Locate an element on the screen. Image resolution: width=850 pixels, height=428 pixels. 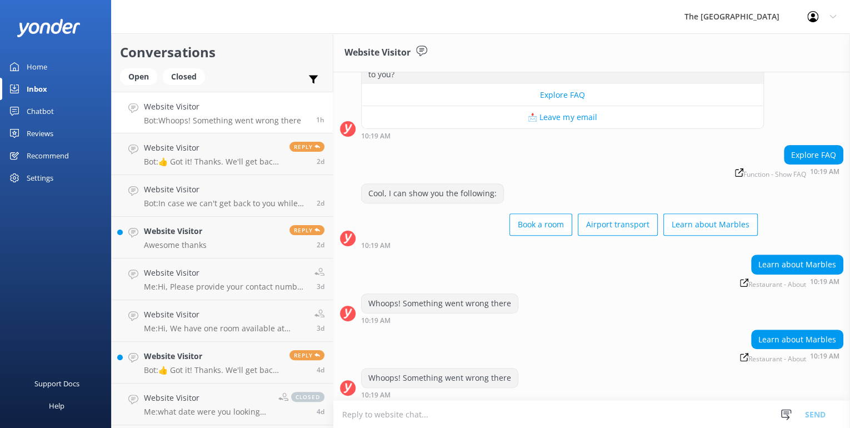
button: Learn about Marbles is located at coordinates (711, 224).